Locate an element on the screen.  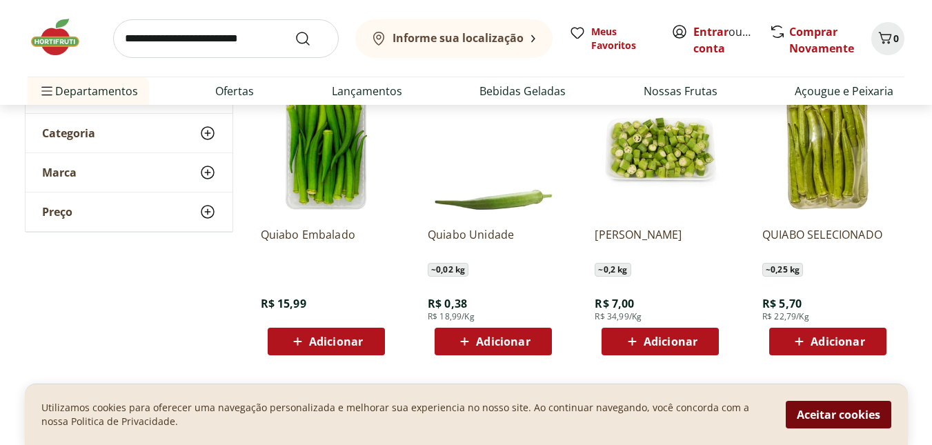
img: Hortifruti is located at coordinates (62, 37).